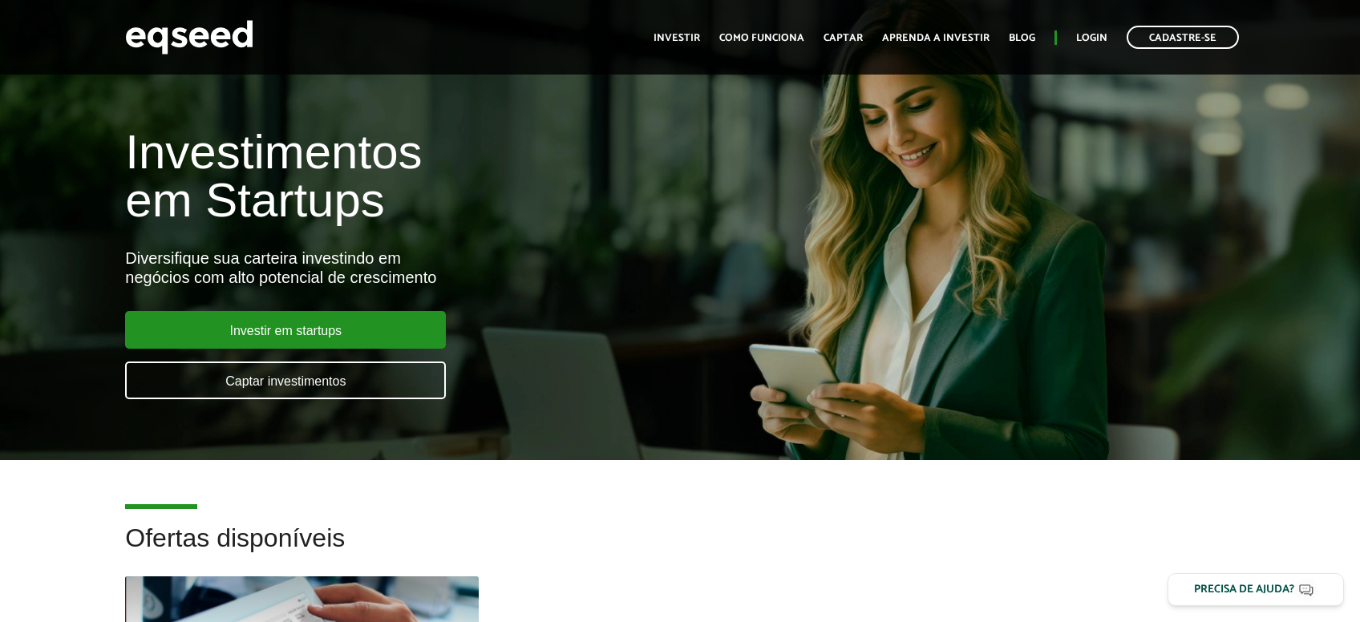 This screenshot has height=622, width=1360. I want to click on a: Captar investimentos, so click(285, 380).